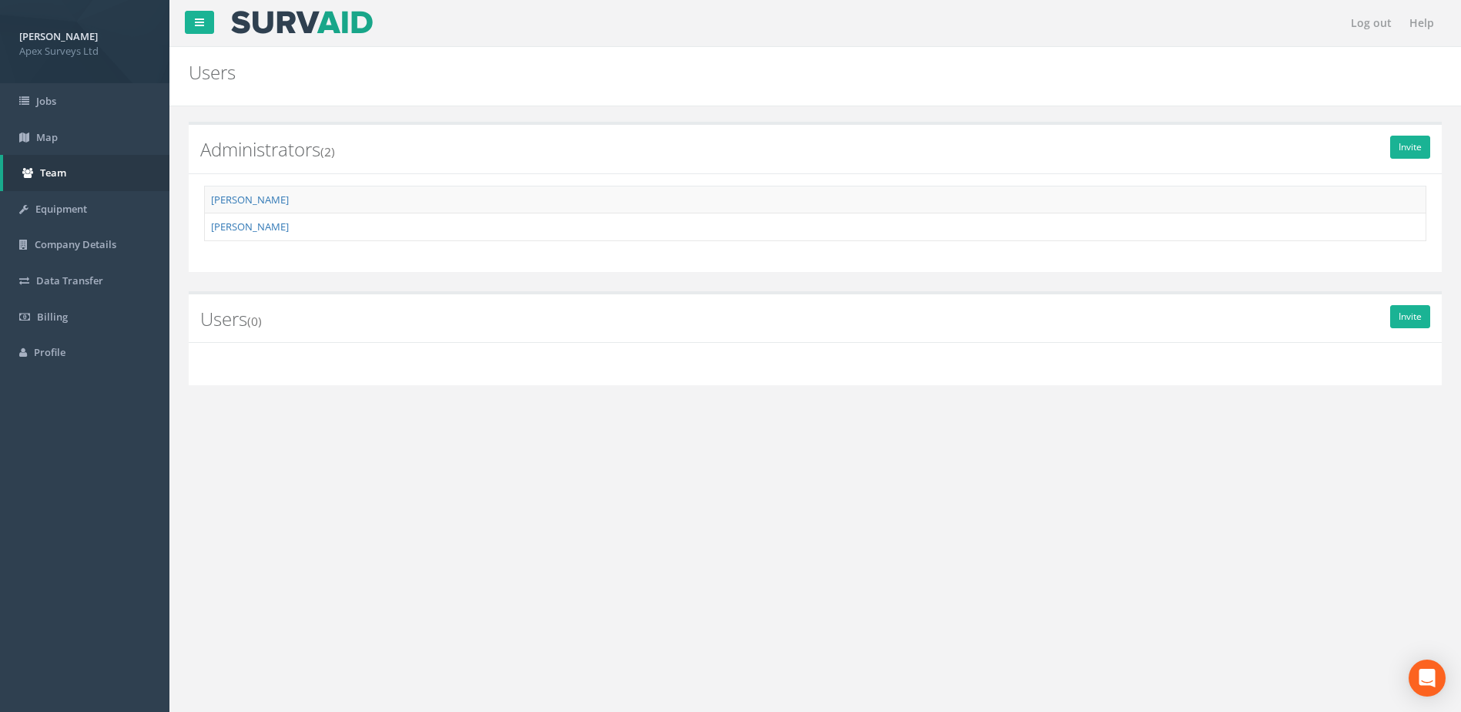  Describe the element at coordinates (47, 137) in the screenshot. I see `span: Map` at that location.